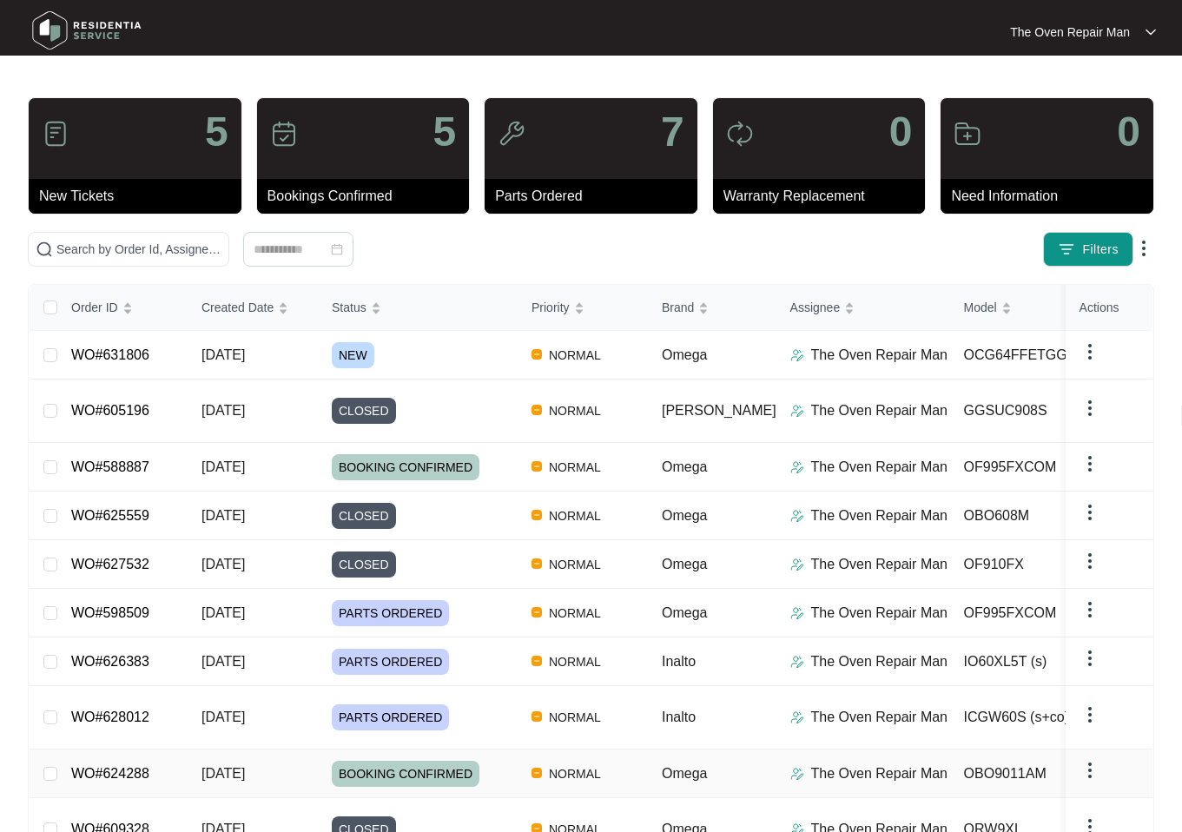 Image resolution: width=1182 pixels, height=832 pixels. Describe the element at coordinates (353, 355) in the screenshot. I see `span: NEW` at that location.